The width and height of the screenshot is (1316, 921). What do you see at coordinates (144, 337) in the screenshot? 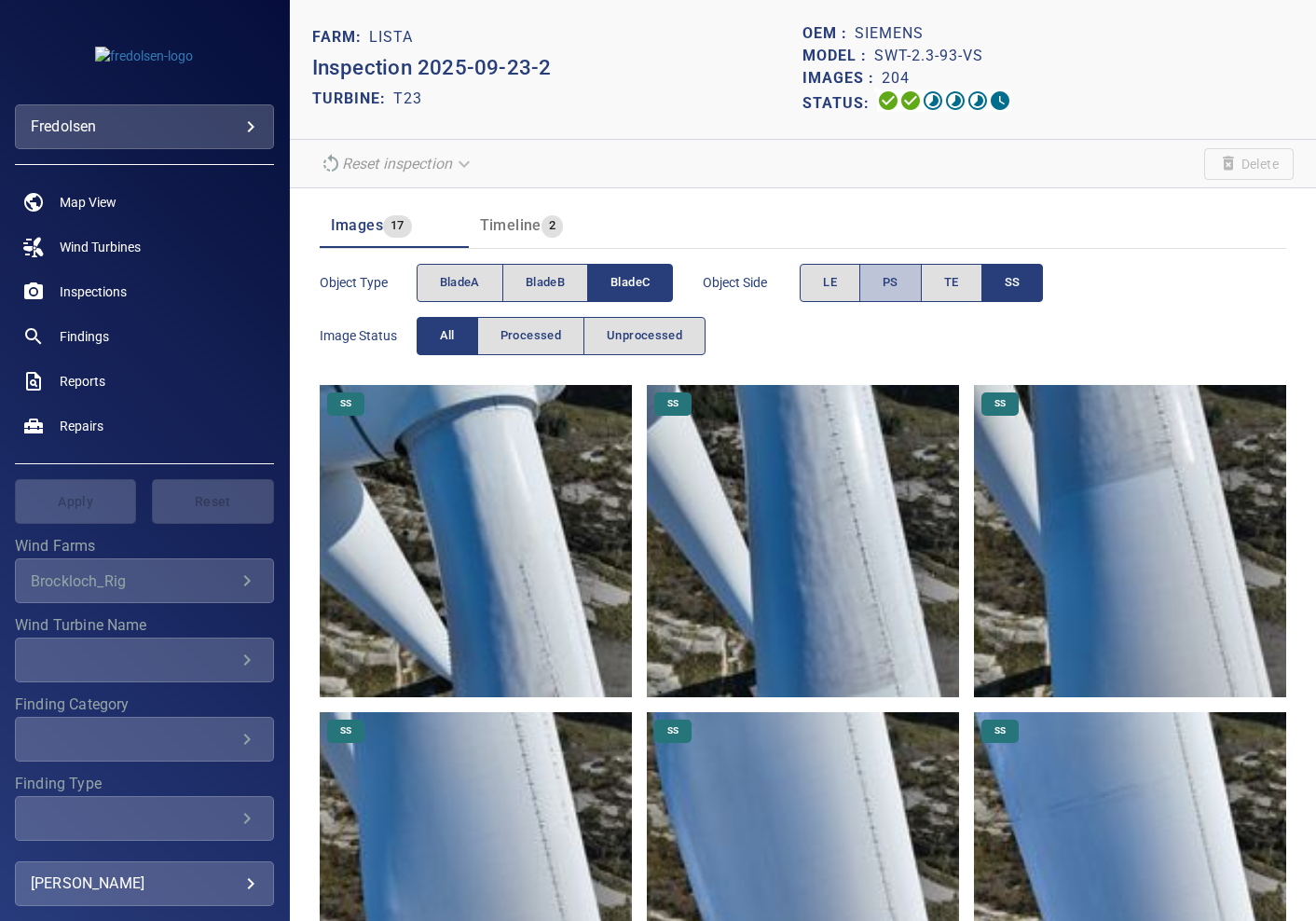
I see `a: findings noActive` at bounding box center [144, 337].